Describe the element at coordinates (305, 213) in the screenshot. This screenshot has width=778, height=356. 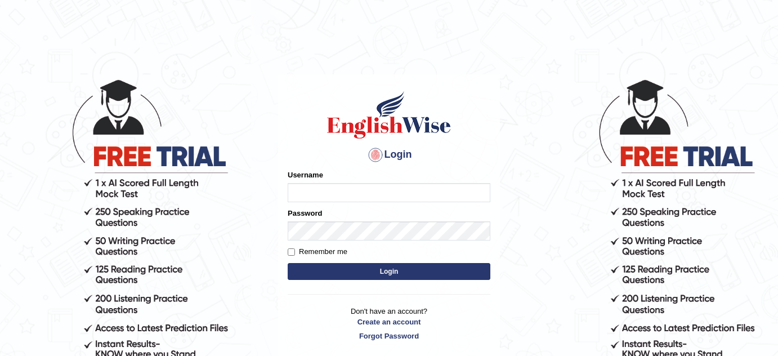
I see `label: Password` at that location.